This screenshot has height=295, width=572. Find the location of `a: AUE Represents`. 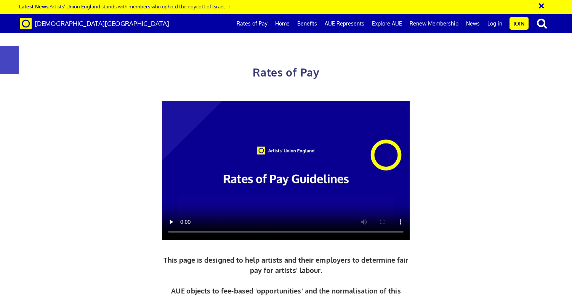

a: AUE Represents is located at coordinates (344, 24).